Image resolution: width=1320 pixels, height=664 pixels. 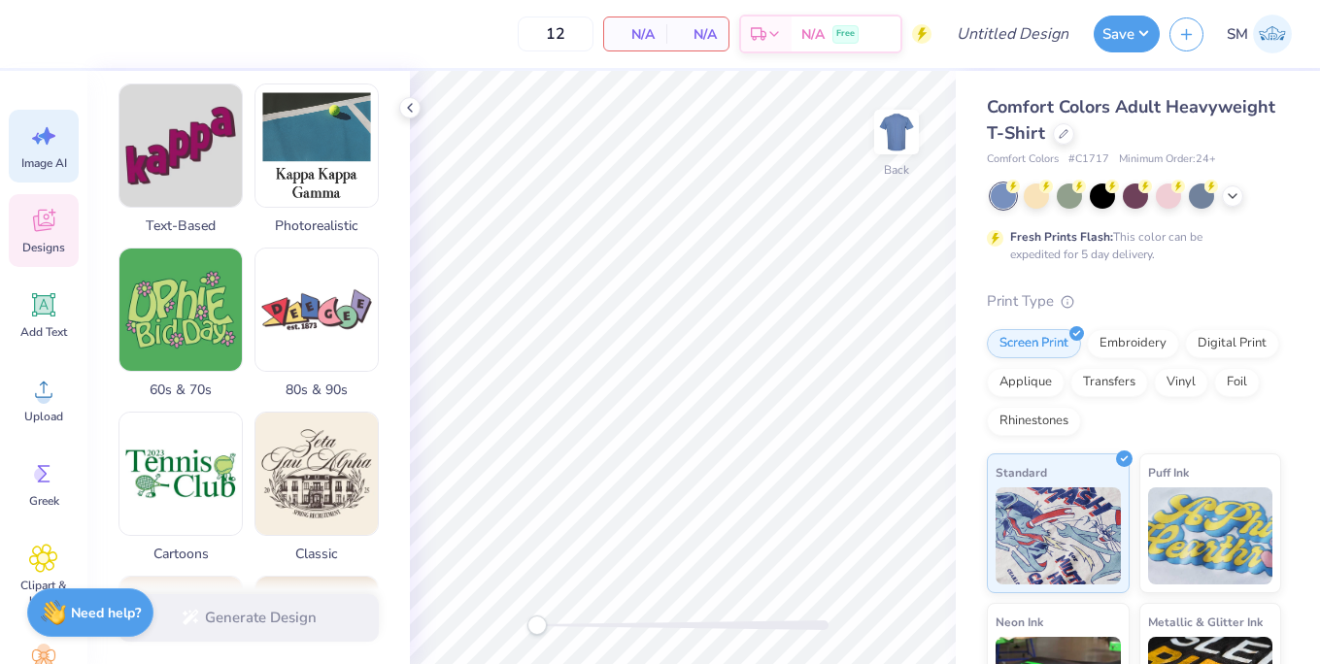 What do you see at coordinates (317, 554) in the screenshot?
I see `span: Classic` at bounding box center [317, 554].